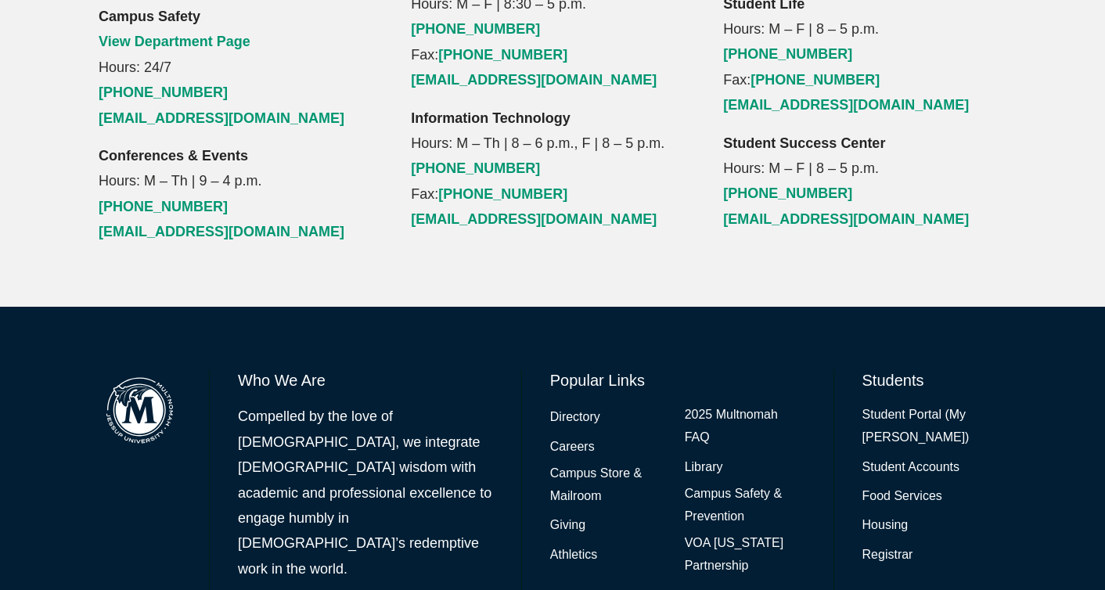 This screenshot has height=590, width=1105. Describe the element at coordinates (865, 182) in the screenshot. I see `p: Hours: M – F | 8 – 5 p.m.` at that location.